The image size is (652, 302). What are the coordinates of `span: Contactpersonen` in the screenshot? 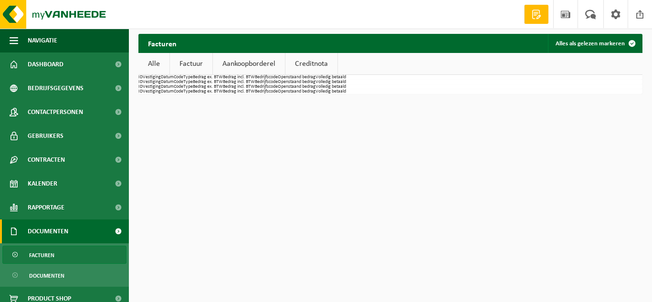 It's located at (55, 112).